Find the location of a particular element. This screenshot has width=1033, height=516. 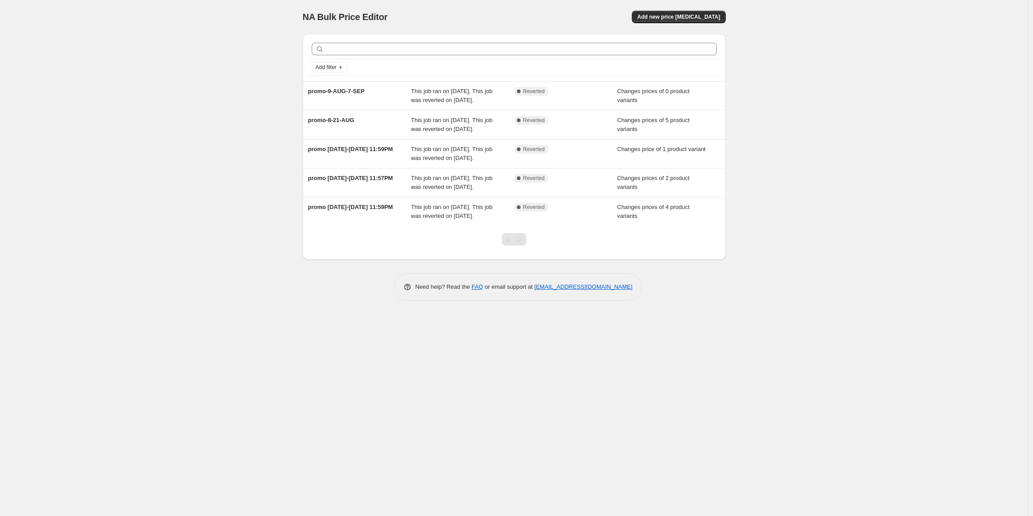

a: FAQ is located at coordinates (477, 286).